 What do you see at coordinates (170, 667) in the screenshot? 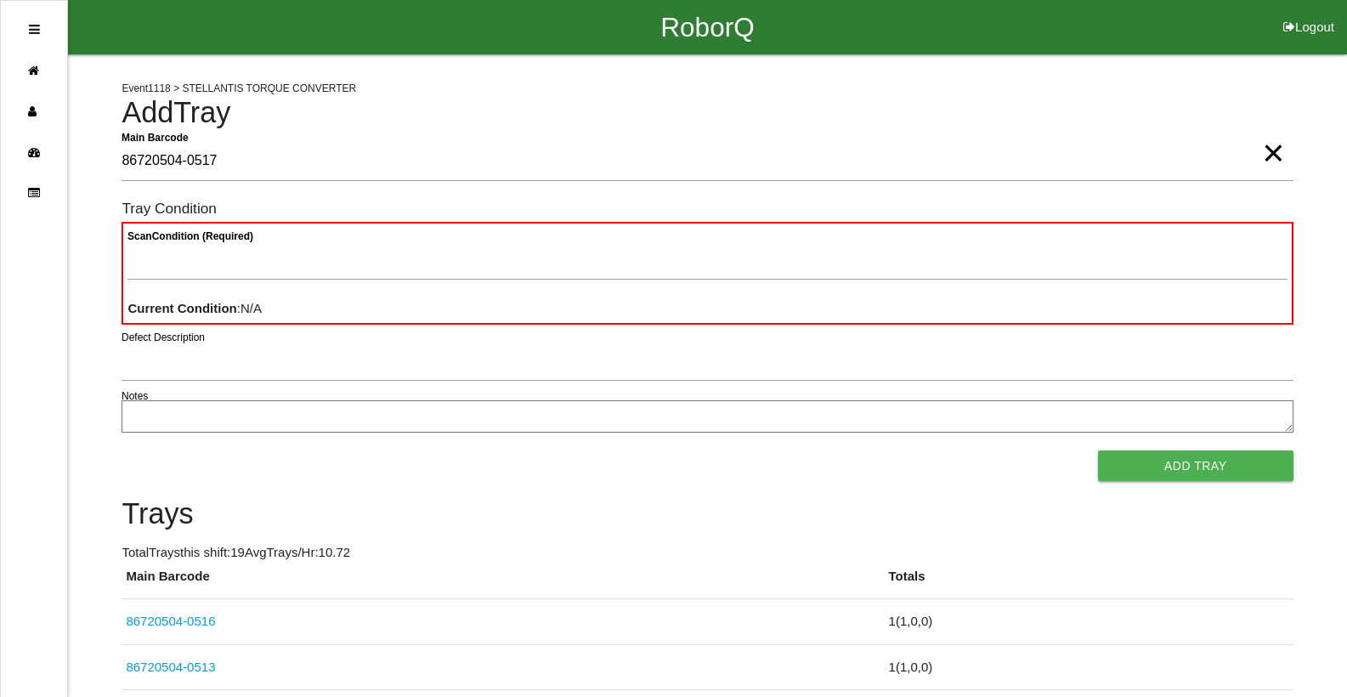
I see `a: 86720504-0513` at bounding box center [170, 667].